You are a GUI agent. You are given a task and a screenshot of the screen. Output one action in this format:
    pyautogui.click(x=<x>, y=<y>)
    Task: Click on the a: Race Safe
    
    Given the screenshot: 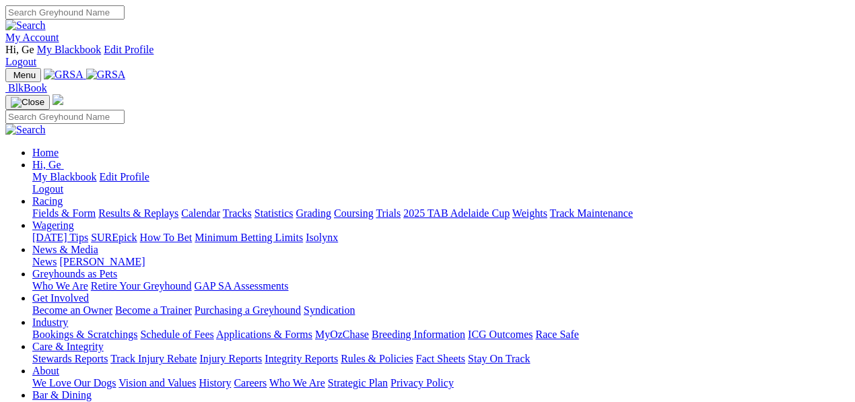 What is the action you would take?
    pyautogui.click(x=557, y=334)
    